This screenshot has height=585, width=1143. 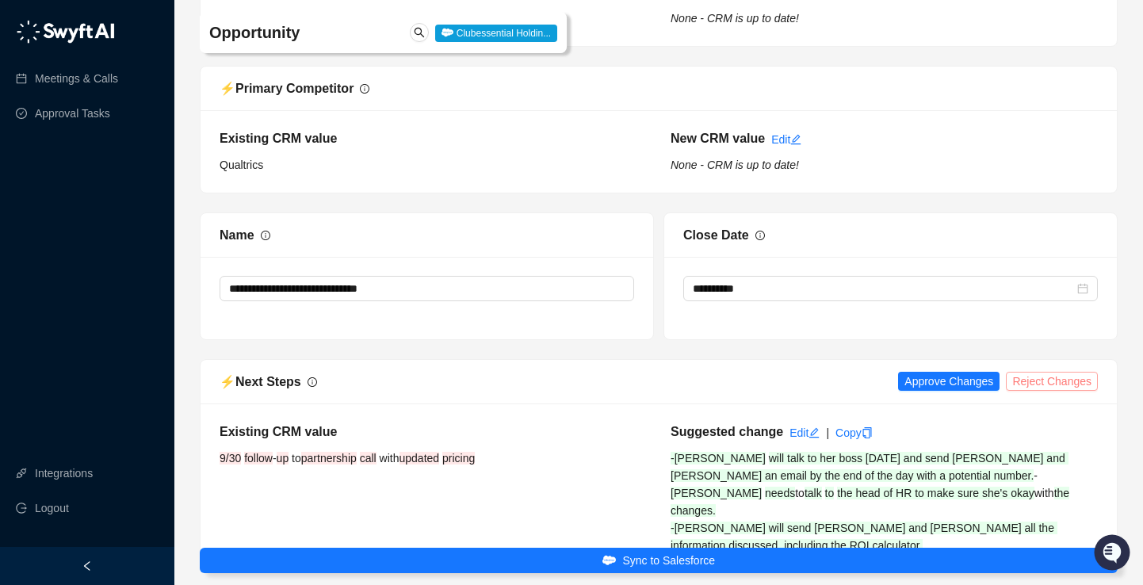 I want to click on h4: Opportunity, so click(x=308, y=33).